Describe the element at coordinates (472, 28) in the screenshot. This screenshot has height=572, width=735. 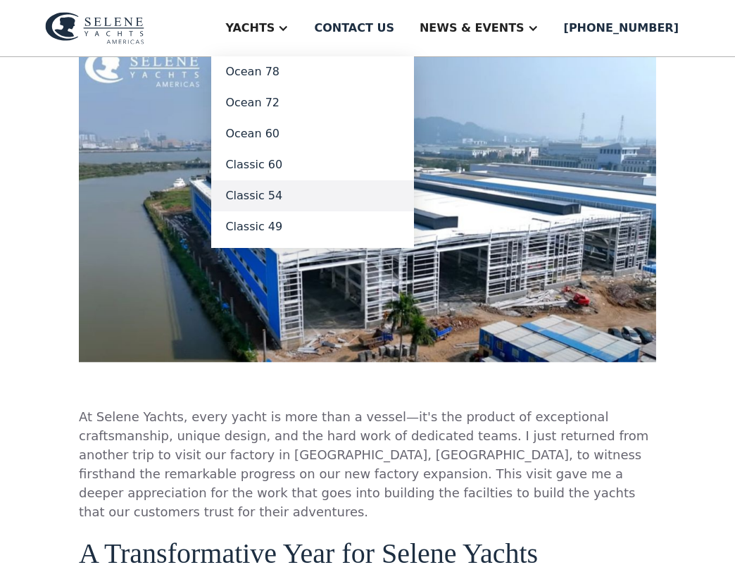
I see `div: News & EVENTS` at that location.